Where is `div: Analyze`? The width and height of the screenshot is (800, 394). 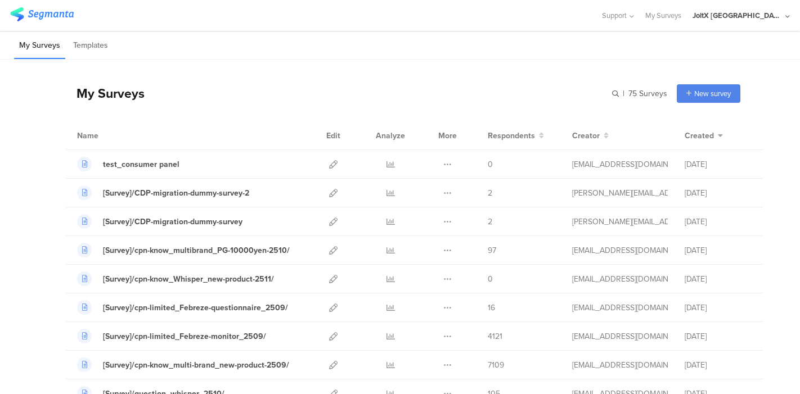 div: Analyze is located at coordinates (390, 136).